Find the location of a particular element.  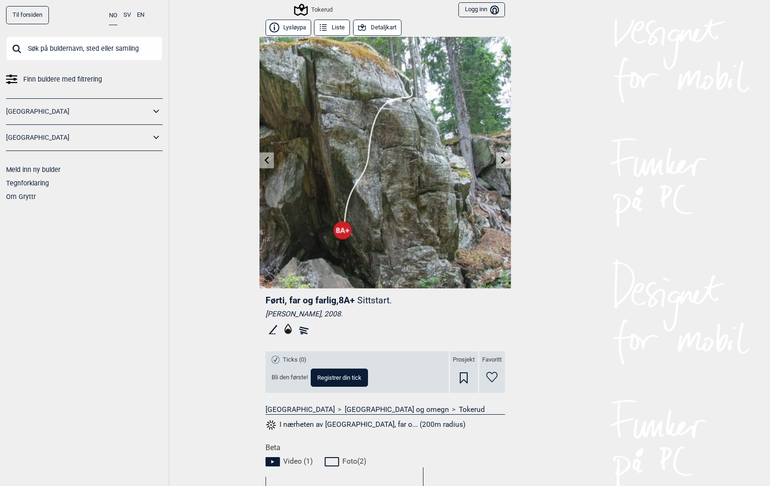

button: Detaljkart is located at coordinates (377, 27).